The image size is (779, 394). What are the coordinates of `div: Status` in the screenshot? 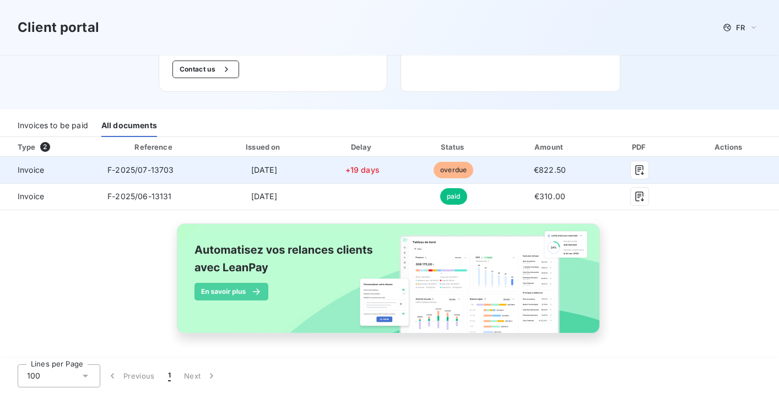 It's located at (453, 147).